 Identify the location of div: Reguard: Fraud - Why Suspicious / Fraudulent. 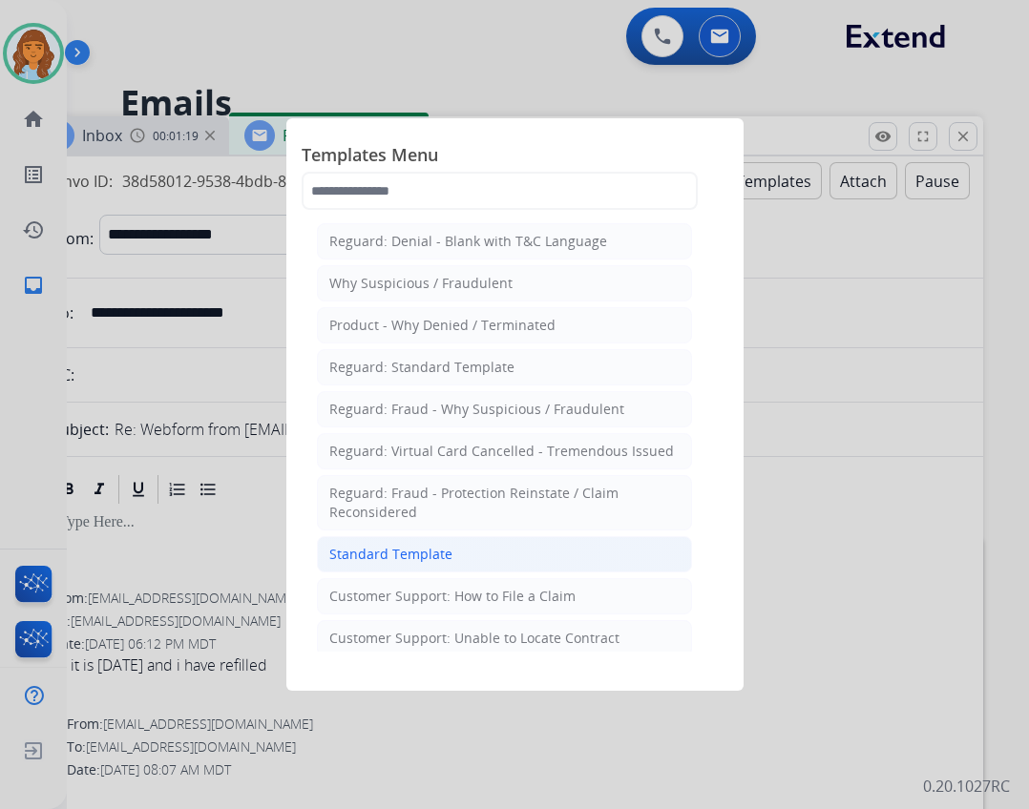
(476, 409).